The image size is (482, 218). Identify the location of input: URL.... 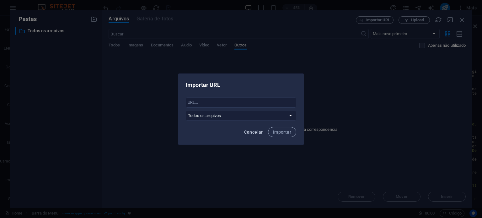
(241, 103).